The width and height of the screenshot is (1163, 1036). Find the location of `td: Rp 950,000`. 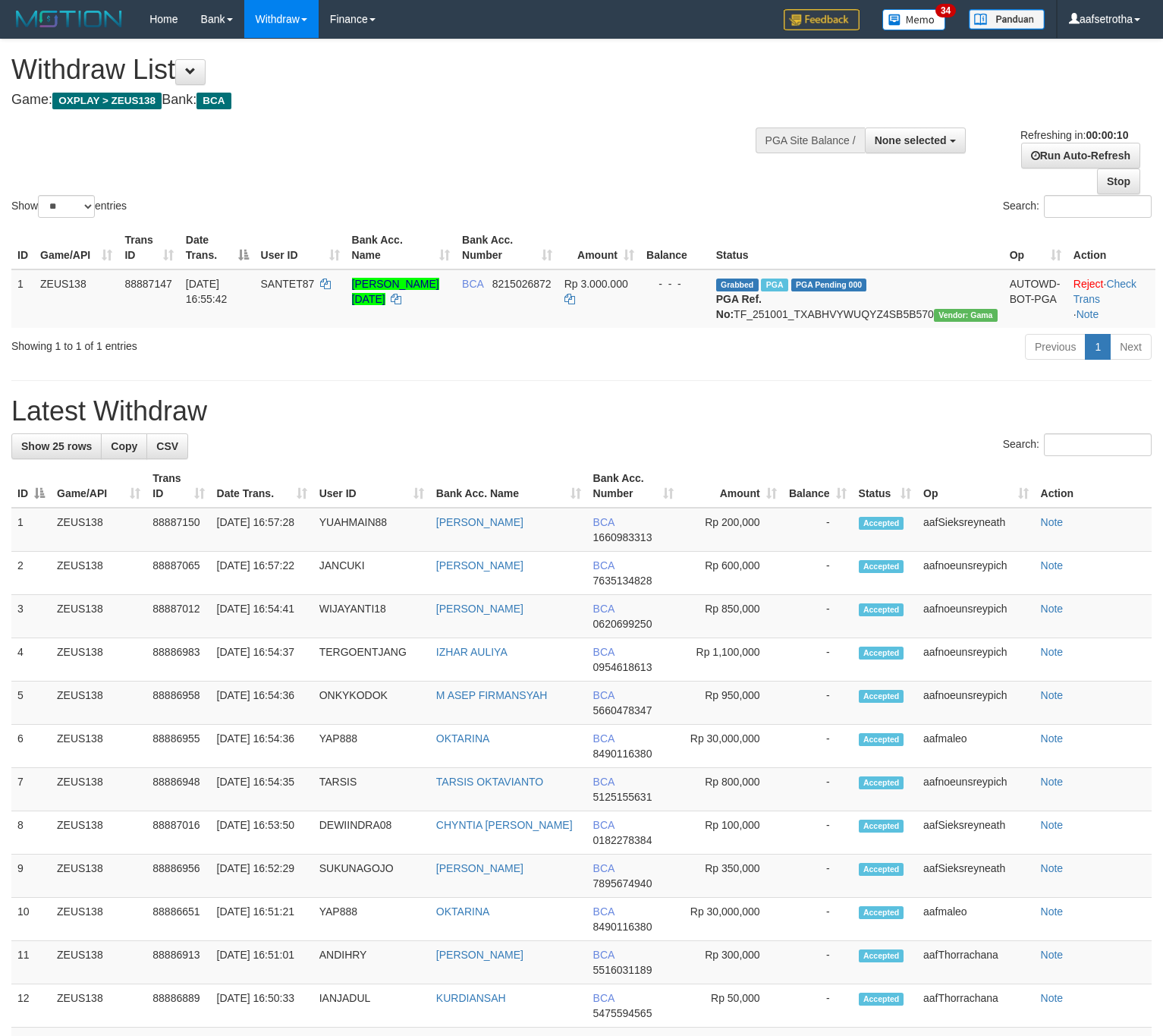

td: Rp 950,000 is located at coordinates (731, 703).